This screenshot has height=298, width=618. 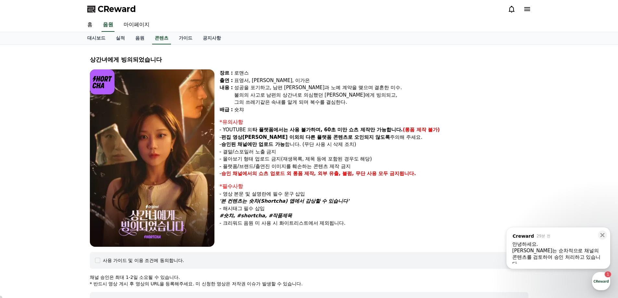 I want to click on div: 그의 쓰레기같은 속내를 알게 되며 복수를 결심한다., so click(x=381, y=102).